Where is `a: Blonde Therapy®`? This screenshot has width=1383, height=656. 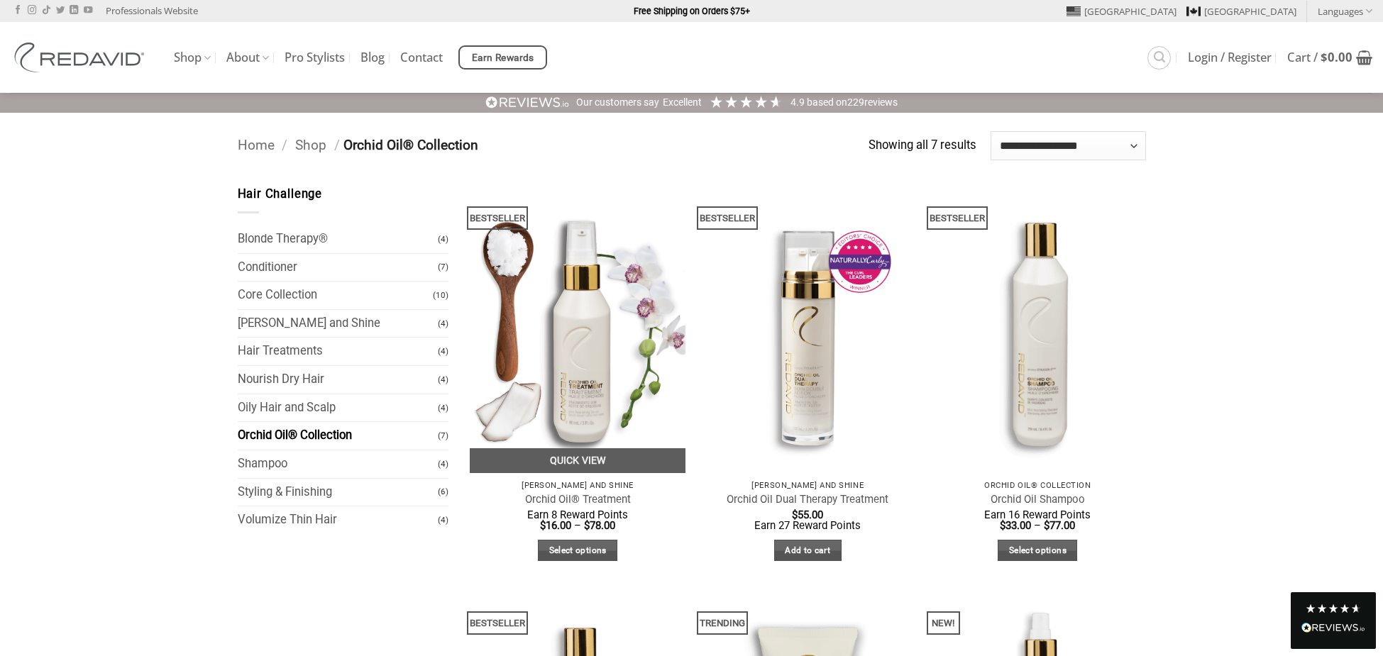
a: Blonde Therapy® is located at coordinates (338, 239).